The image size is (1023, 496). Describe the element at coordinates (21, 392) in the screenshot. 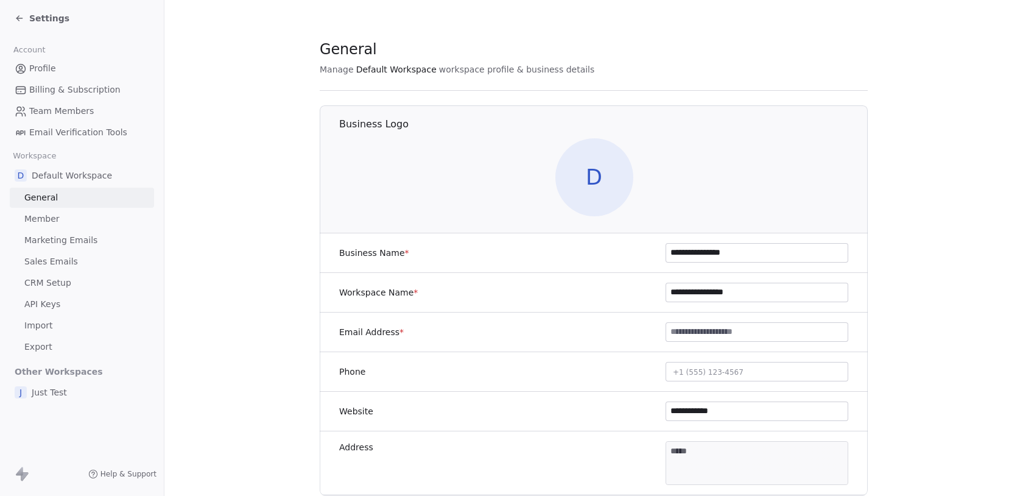

I see `span: J` at that location.